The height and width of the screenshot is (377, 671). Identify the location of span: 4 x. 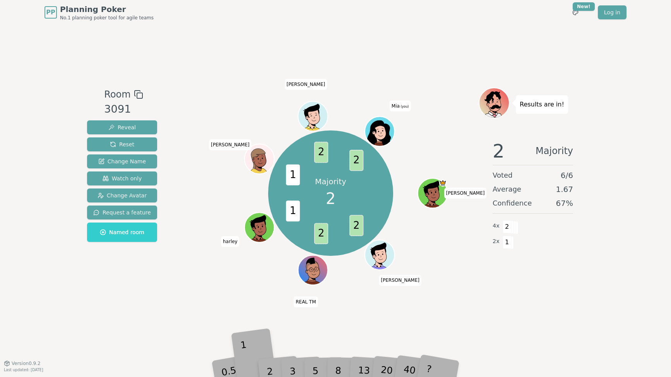
(496, 226).